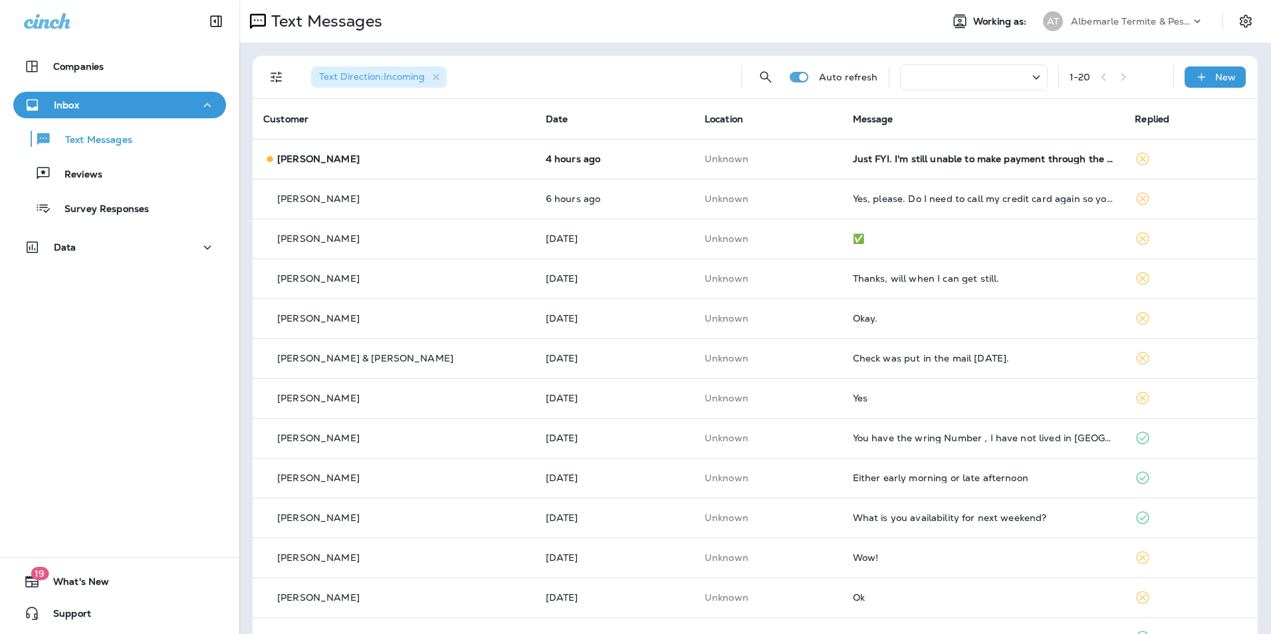 This screenshot has height=634, width=1271. I want to click on div: Wow!, so click(983, 558).